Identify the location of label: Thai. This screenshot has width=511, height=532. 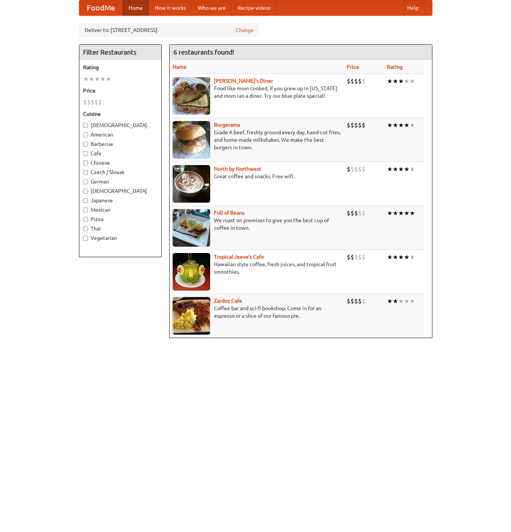
(120, 228).